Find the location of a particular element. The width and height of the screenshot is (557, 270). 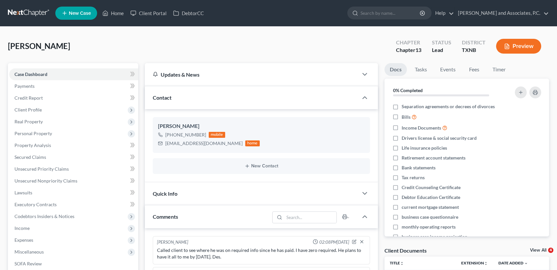

span: monthly operating reports is located at coordinates (428, 227).